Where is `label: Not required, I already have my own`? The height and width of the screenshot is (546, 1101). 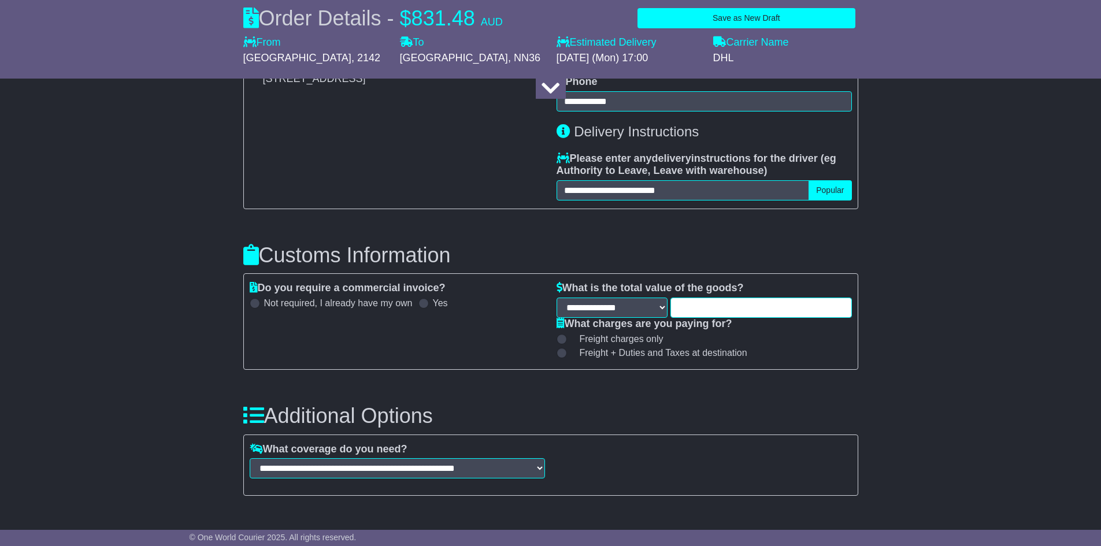
label: Not required, I already have my own is located at coordinates (338, 303).